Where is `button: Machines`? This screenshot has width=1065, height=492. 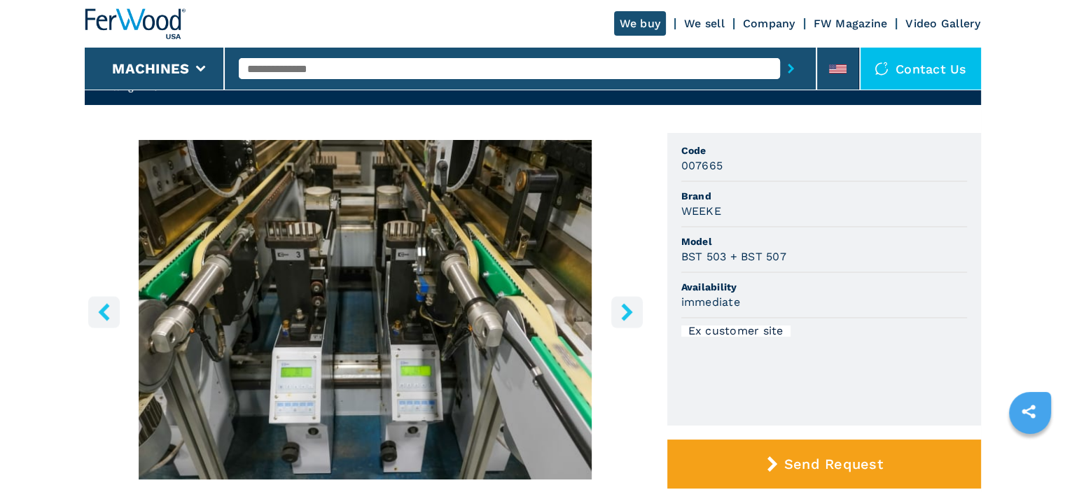
button: Machines is located at coordinates (151, 69).